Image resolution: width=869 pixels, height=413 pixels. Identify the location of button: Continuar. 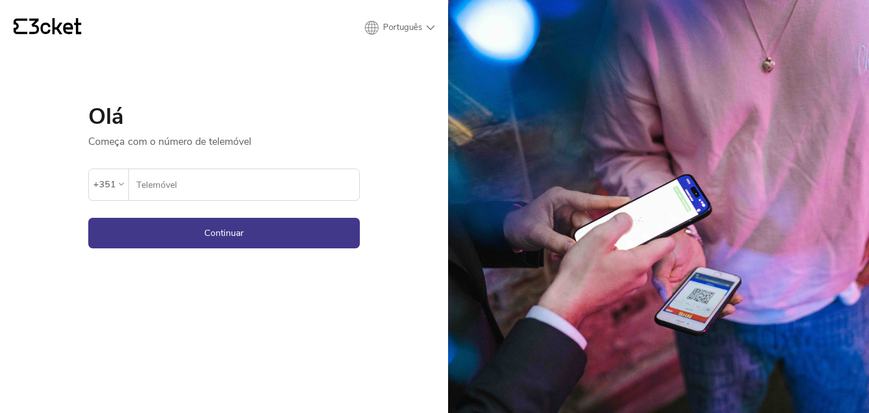
(224, 233).